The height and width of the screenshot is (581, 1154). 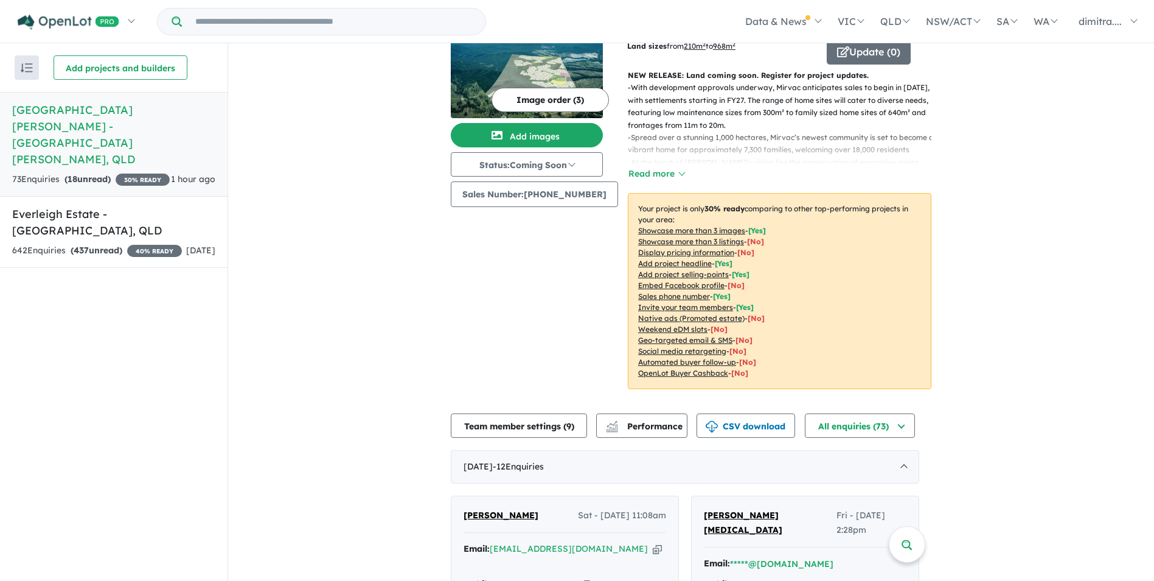 What do you see at coordinates (527, 72) in the screenshot?
I see `img: Monarch Glen Estate - Monarch Glen` at bounding box center [527, 72].